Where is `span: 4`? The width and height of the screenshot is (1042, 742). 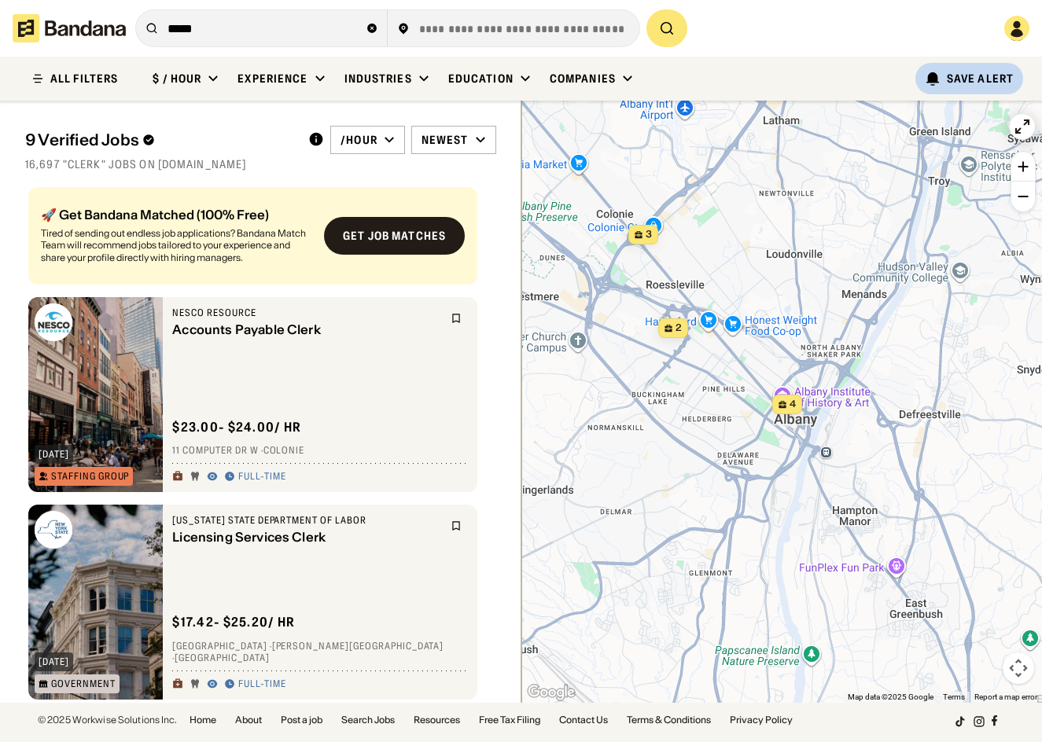 span: 4 is located at coordinates (793, 404).